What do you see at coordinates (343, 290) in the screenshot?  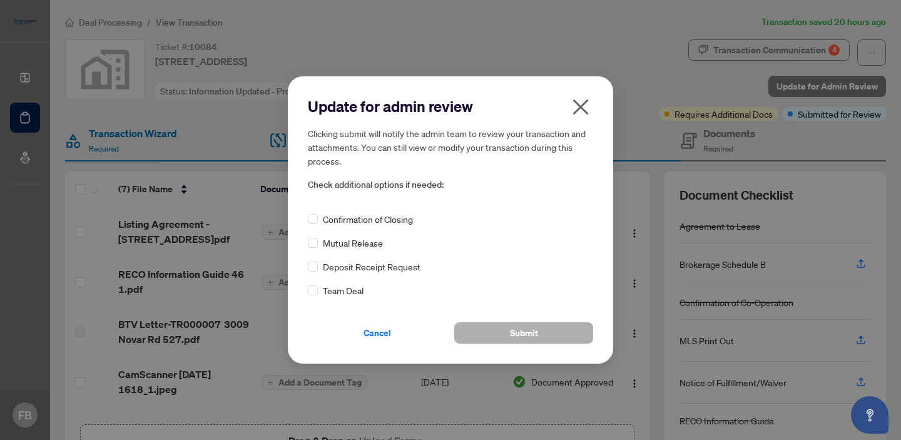 I see `span: Team Deal` at bounding box center [343, 290].